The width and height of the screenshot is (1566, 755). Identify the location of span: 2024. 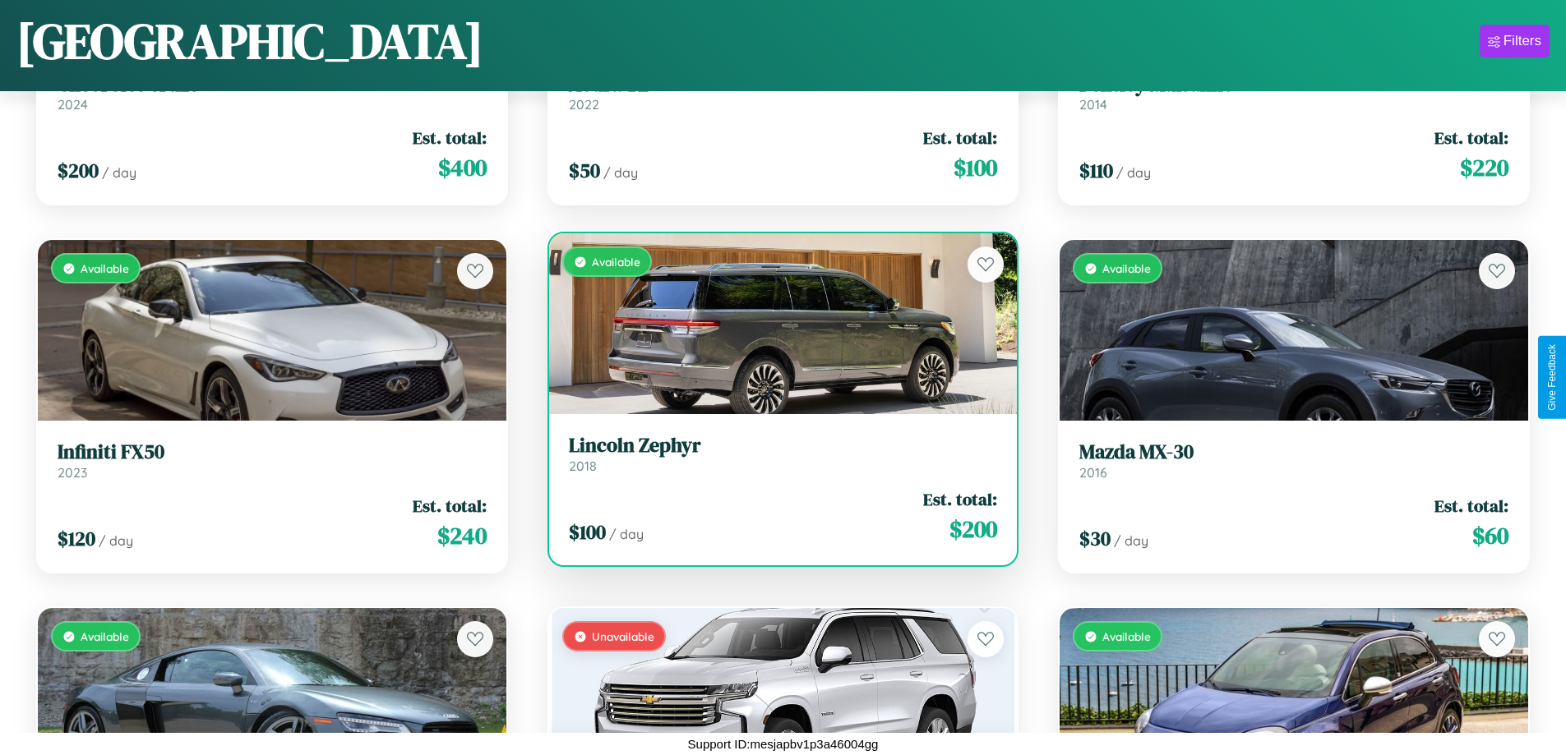
(72, 104).